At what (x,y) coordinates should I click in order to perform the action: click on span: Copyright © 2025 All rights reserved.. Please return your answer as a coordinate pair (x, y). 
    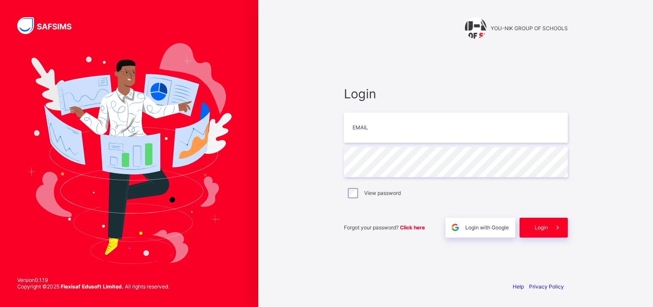
    Looking at the image, I should click on (93, 286).